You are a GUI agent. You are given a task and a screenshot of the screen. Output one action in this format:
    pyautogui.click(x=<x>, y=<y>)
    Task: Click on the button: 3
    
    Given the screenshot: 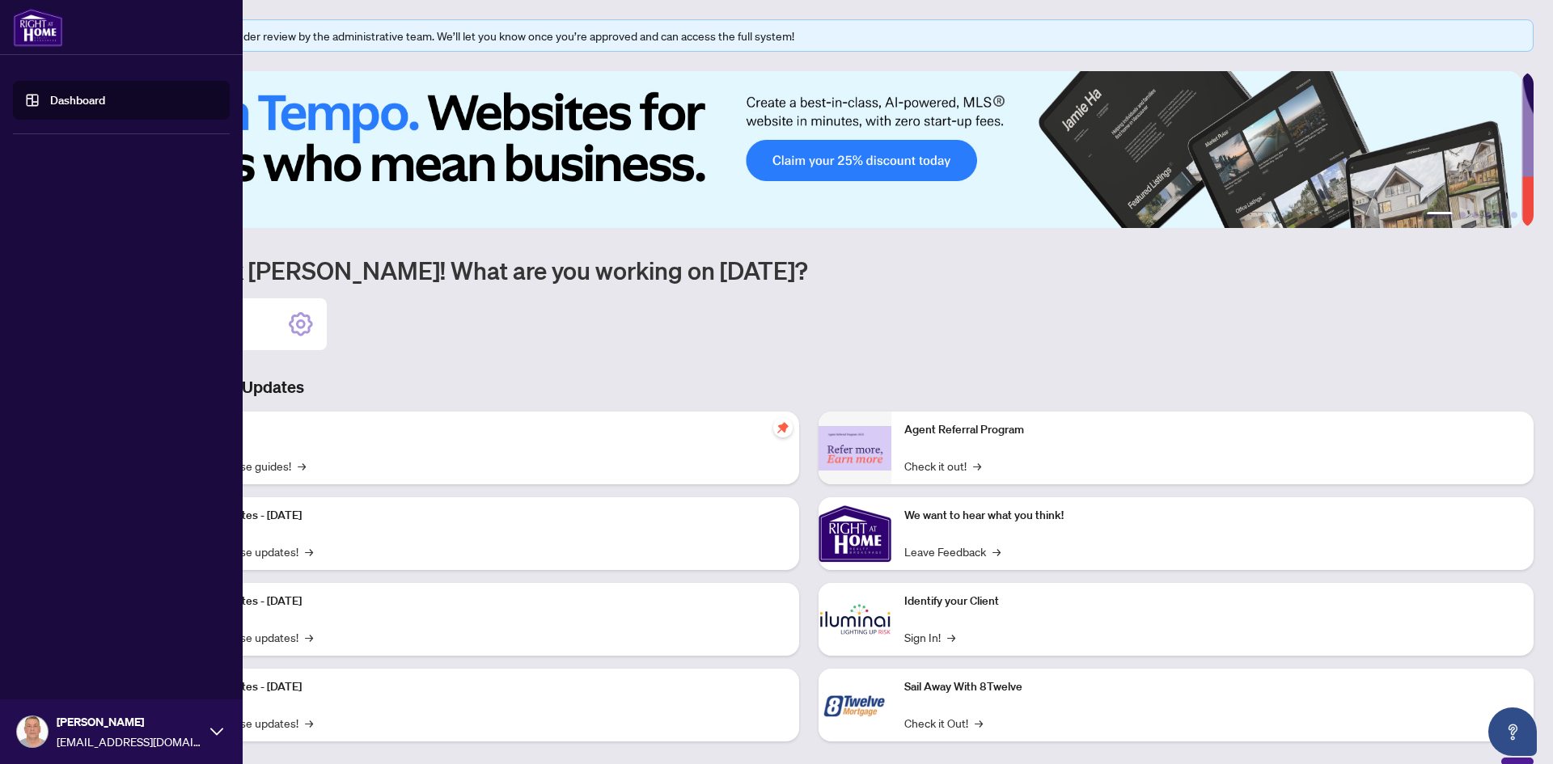 What is the action you would take?
    pyautogui.click(x=1476, y=215)
    